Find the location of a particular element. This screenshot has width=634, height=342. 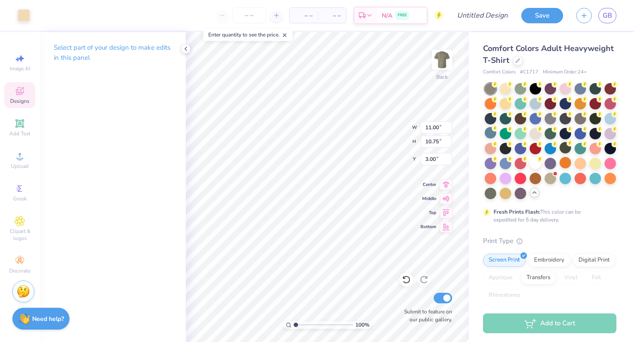

span: Add Text is located at coordinates (20, 134).